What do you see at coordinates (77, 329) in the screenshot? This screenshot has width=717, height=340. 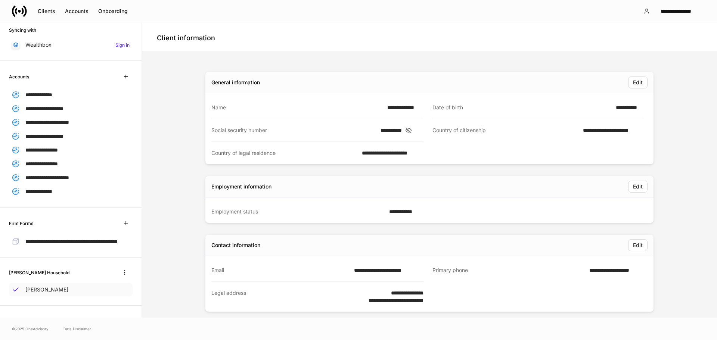 I see `a: Data Disclaimer` at bounding box center [77, 329].